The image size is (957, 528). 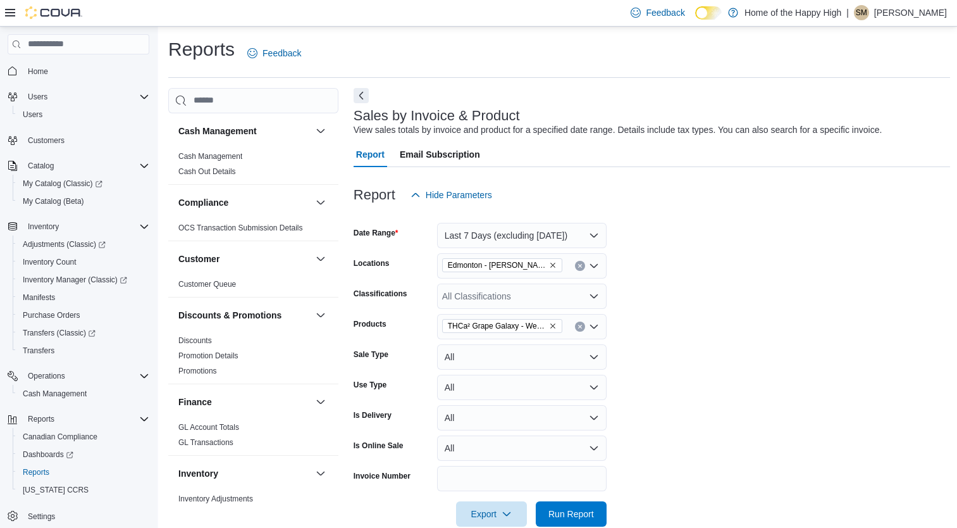 I want to click on span: GL Account Totals, so click(x=209, y=427).